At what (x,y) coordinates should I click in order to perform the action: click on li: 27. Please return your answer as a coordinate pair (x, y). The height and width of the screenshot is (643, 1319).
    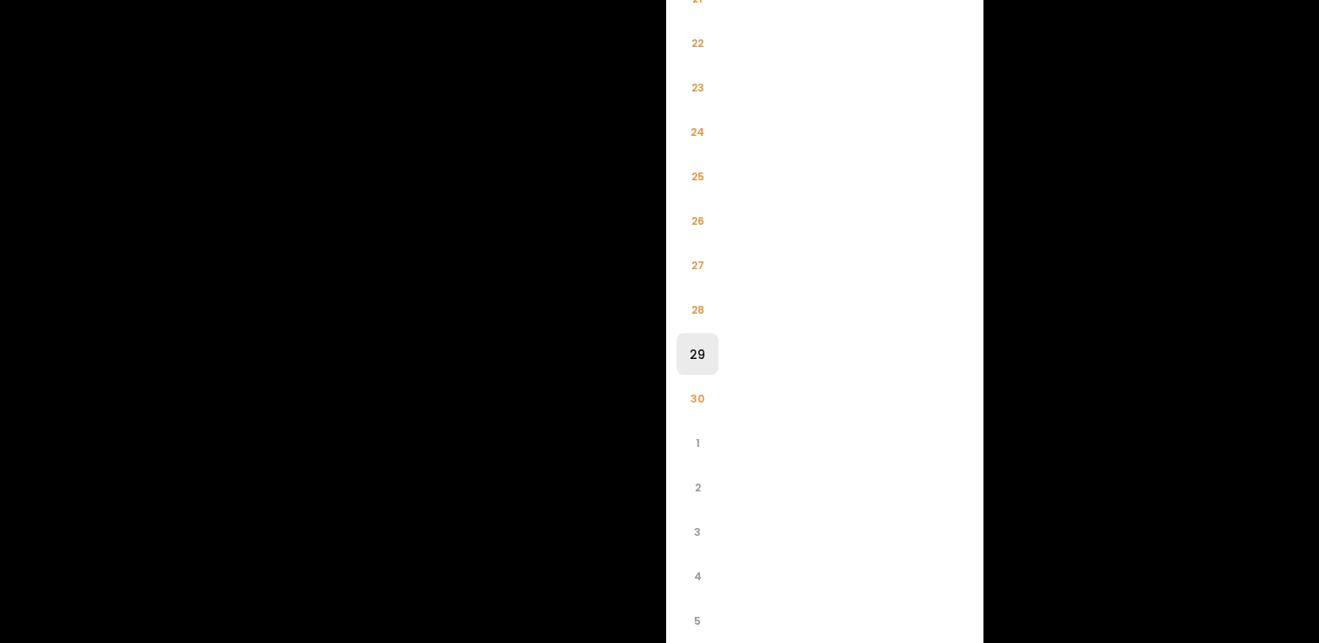
    Looking at the image, I should click on (697, 265).